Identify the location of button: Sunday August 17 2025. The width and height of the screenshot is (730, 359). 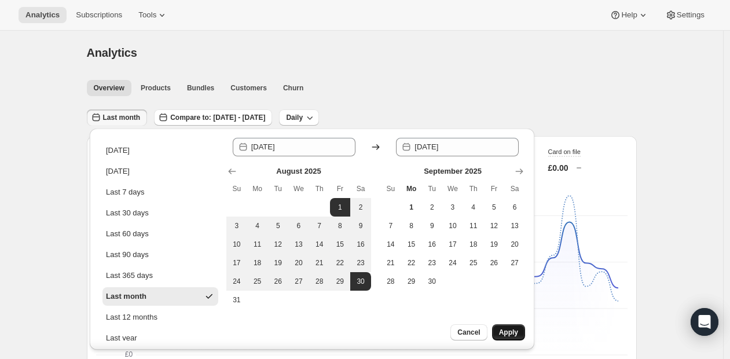
(237, 263).